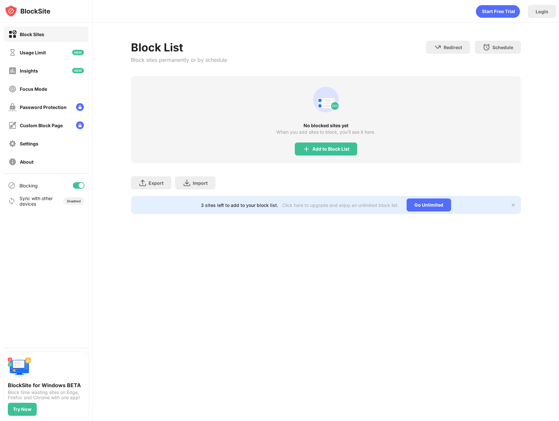 The width and height of the screenshot is (559, 421). Describe the element at coordinates (341, 205) in the screenshot. I see `div: Click here to upgrade and enjoy an unlimited block list.` at that location.